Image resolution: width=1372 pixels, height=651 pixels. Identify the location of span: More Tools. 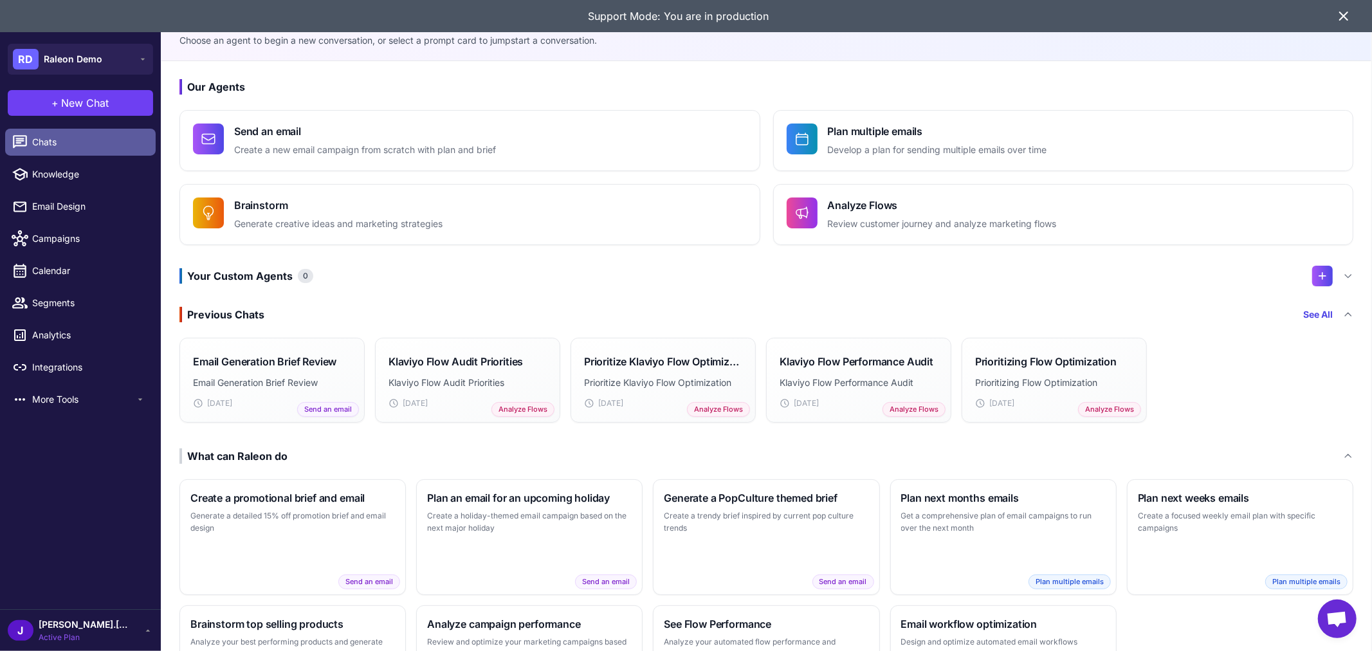
(84, 399).